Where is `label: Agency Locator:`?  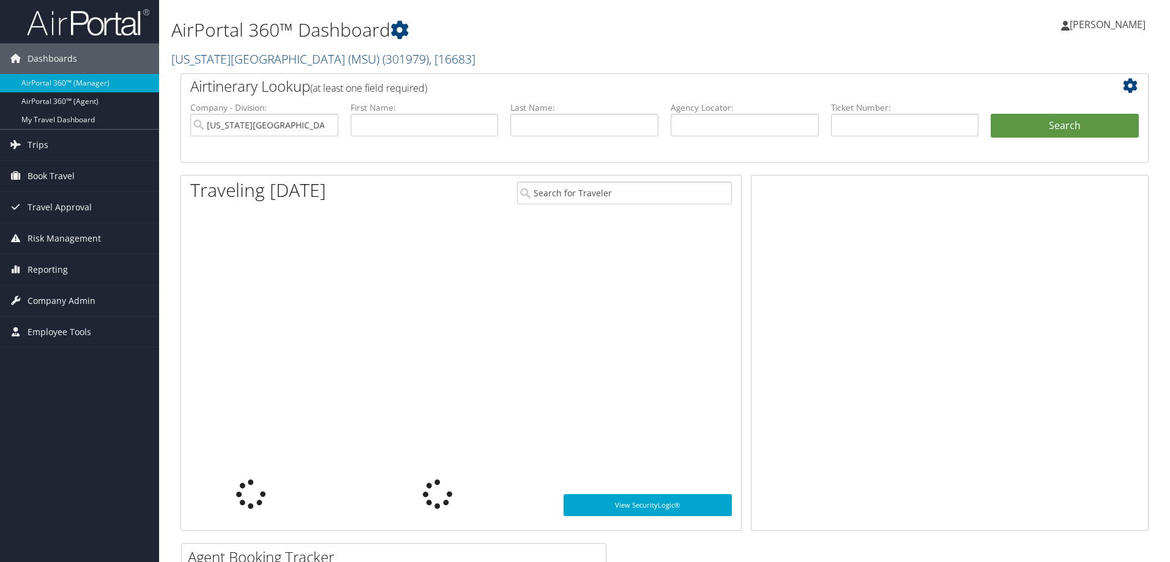 label: Agency Locator: is located at coordinates (744, 108).